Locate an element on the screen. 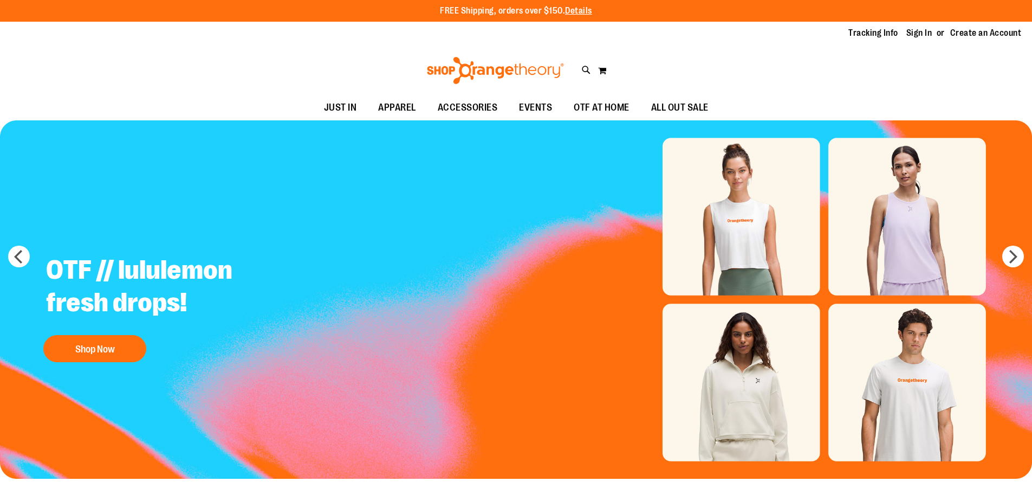 The image size is (1032, 494). button: Shop Now is located at coordinates (95, 348).